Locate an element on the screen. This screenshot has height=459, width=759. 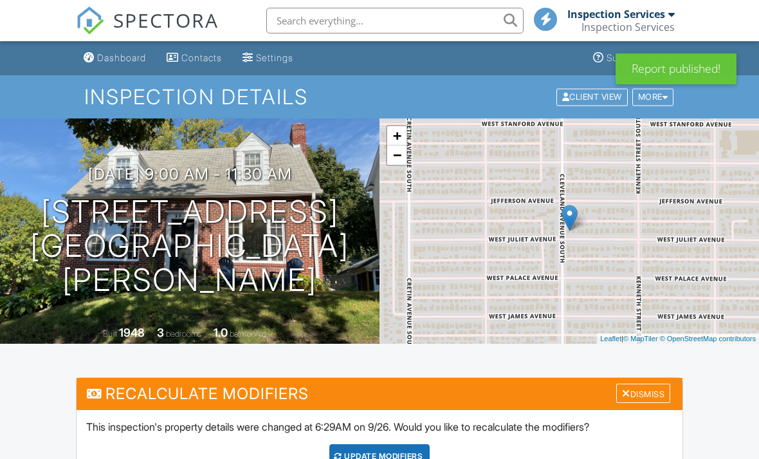
div: More is located at coordinates (653, 97).